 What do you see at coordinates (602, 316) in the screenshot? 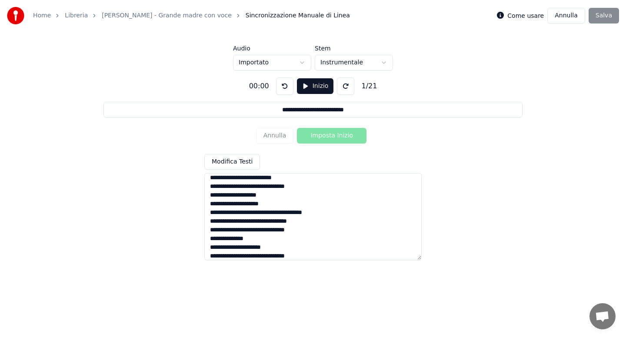
I see `div: Aprire la chat` at bounding box center [602, 316].